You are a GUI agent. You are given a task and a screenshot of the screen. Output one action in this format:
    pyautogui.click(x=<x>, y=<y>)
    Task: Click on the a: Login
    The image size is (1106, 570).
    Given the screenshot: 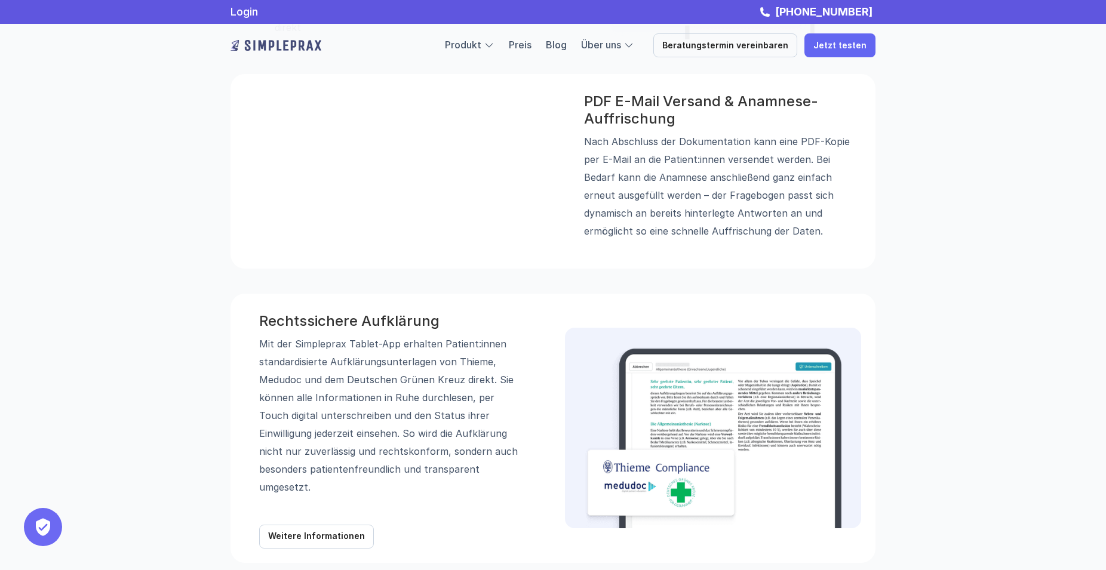 What is the action you would take?
    pyautogui.click(x=244, y=11)
    